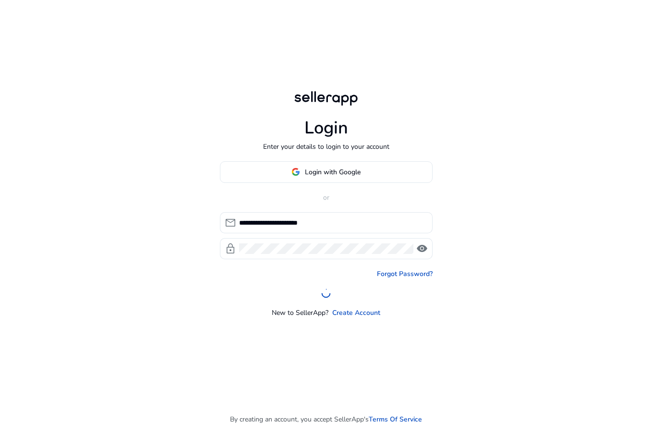 The height and width of the screenshot is (433, 652). Describe the element at coordinates (230, 223) in the screenshot. I see `span: mail` at that location.